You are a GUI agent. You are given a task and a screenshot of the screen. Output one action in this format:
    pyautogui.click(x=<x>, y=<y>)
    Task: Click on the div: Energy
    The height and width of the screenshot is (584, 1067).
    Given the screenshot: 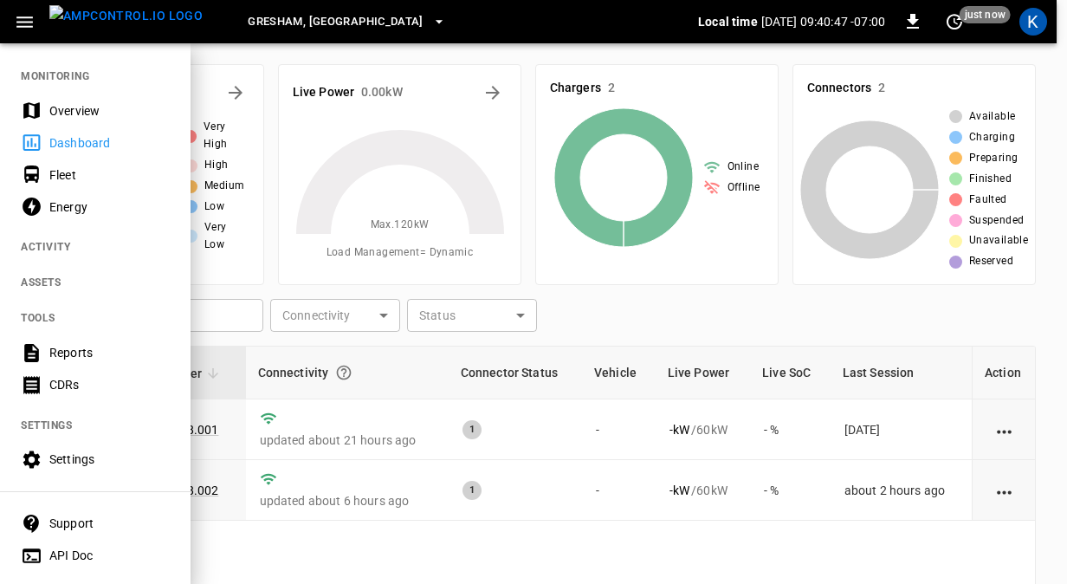 What is the action you would take?
    pyautogui.click(x=109, y=207)
    